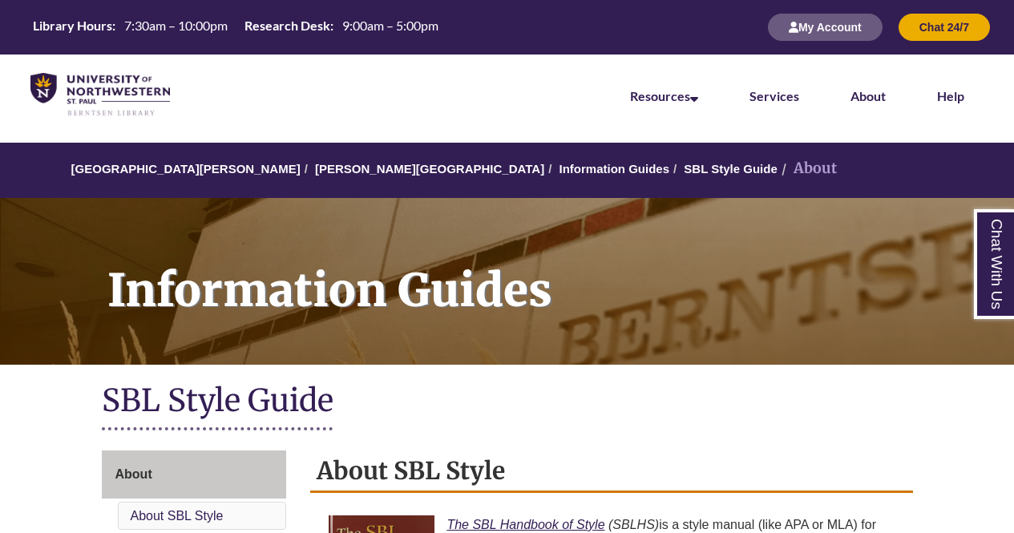  What do you see at coordinates (175, 25) in the screenshot?
I see `span: 7:30am – 10:00pm` at bounding box center [175, 25].